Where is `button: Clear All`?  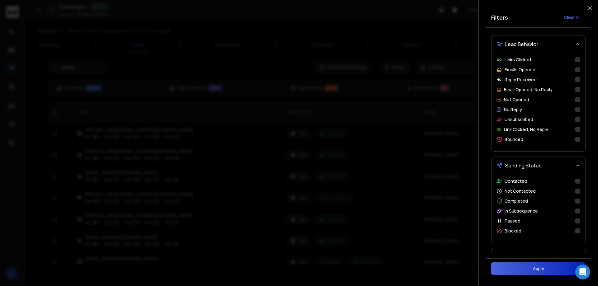
button: Clear All is located at coordinates (572, 17).